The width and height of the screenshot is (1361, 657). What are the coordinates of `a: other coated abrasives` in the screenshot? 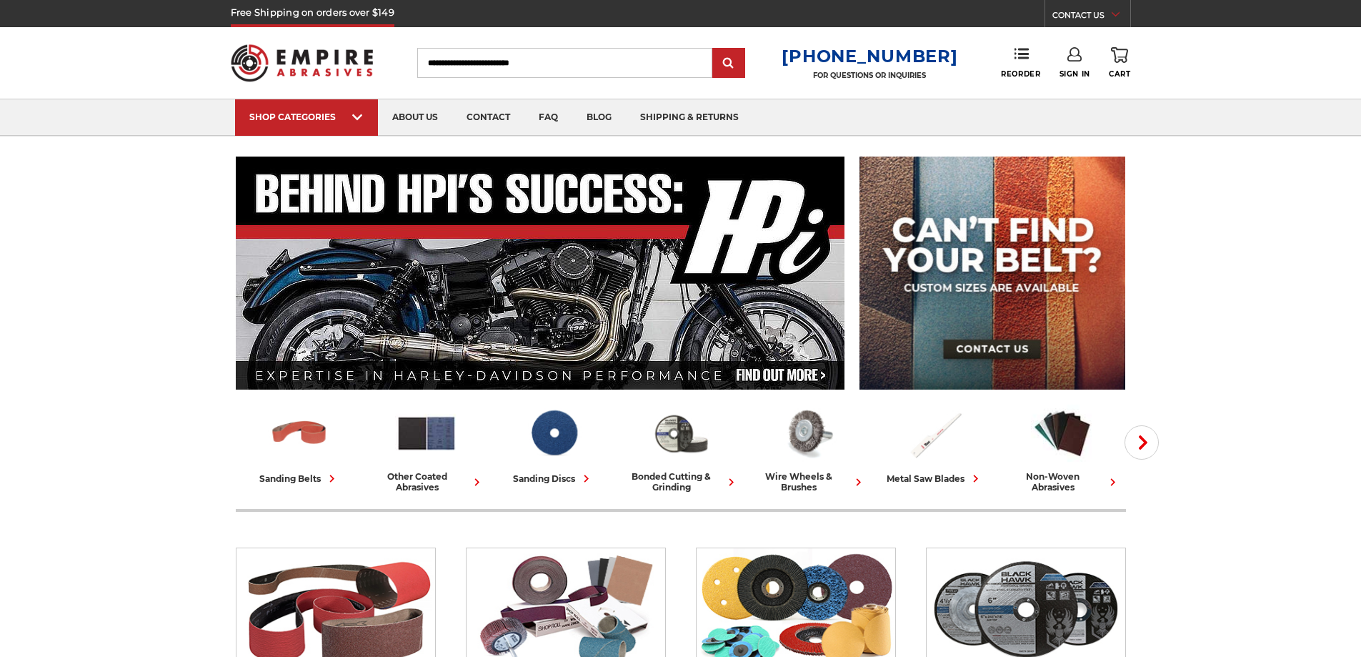 It's located at (427, 447).